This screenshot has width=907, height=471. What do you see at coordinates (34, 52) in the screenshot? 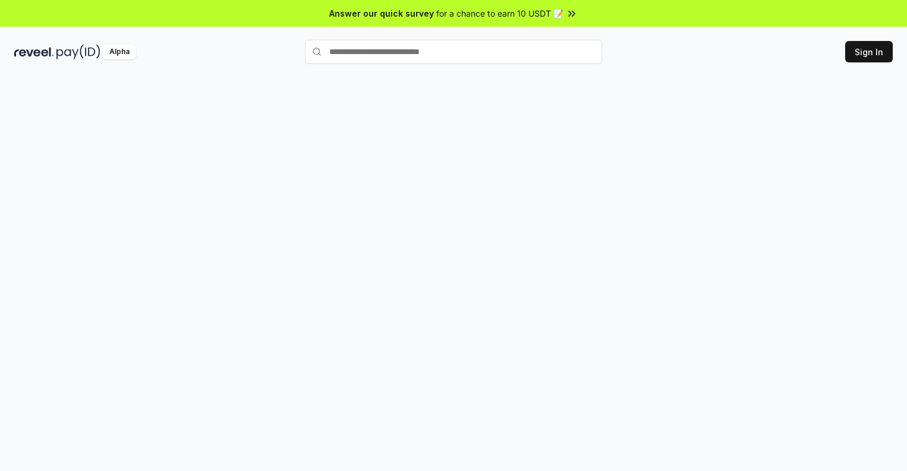
I see `img: reveel_dark` at bounding box center [34, 52].